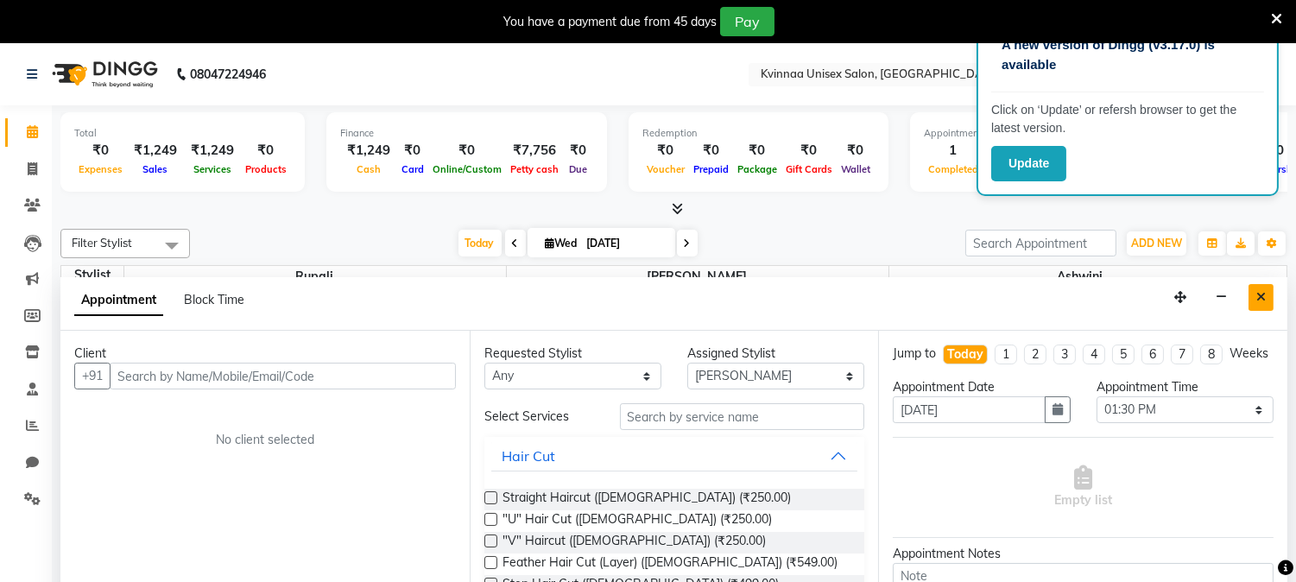  What do you see at coordinates (1083, 553) in the screenshot?
I see `div: Appointment Notes` at bounding box center [1083, 553].